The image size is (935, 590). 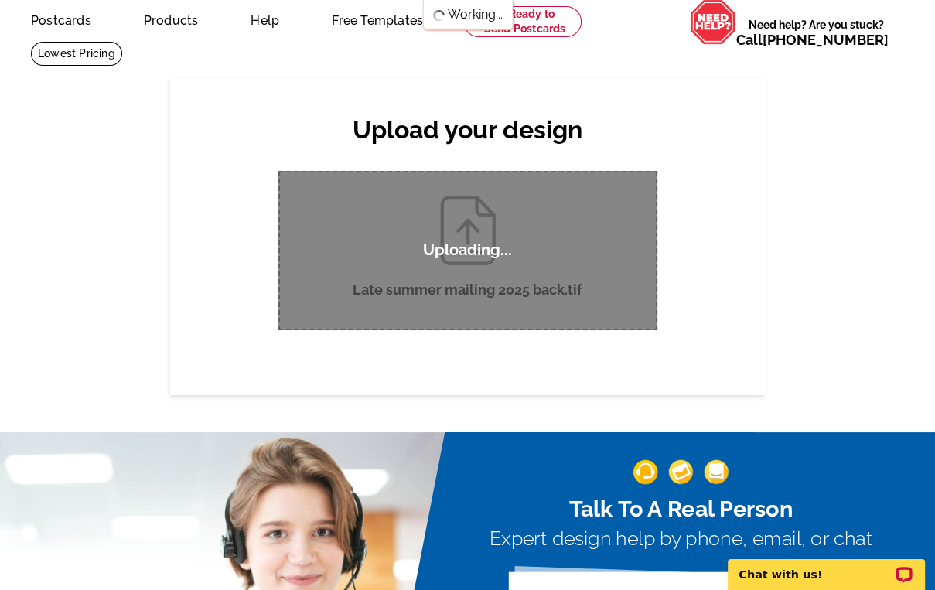 What do you see at coordinates (187, 33) in the screenshot?
I see `button: Open LiveChat chat widget` at bounding box center [187, 33].